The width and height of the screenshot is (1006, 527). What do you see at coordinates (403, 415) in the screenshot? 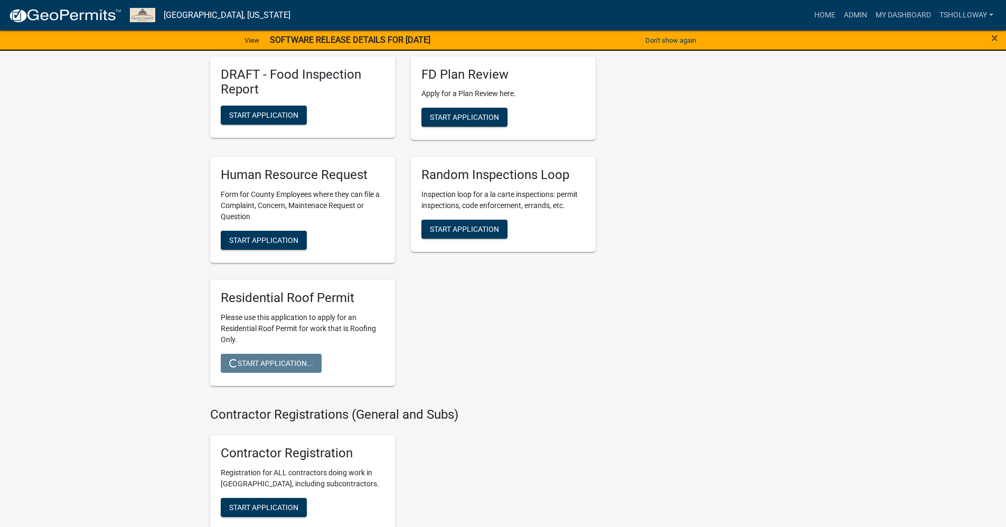
I see `h4: Contractor Registrations (General and Subs)` at bounding box center [403, 415].